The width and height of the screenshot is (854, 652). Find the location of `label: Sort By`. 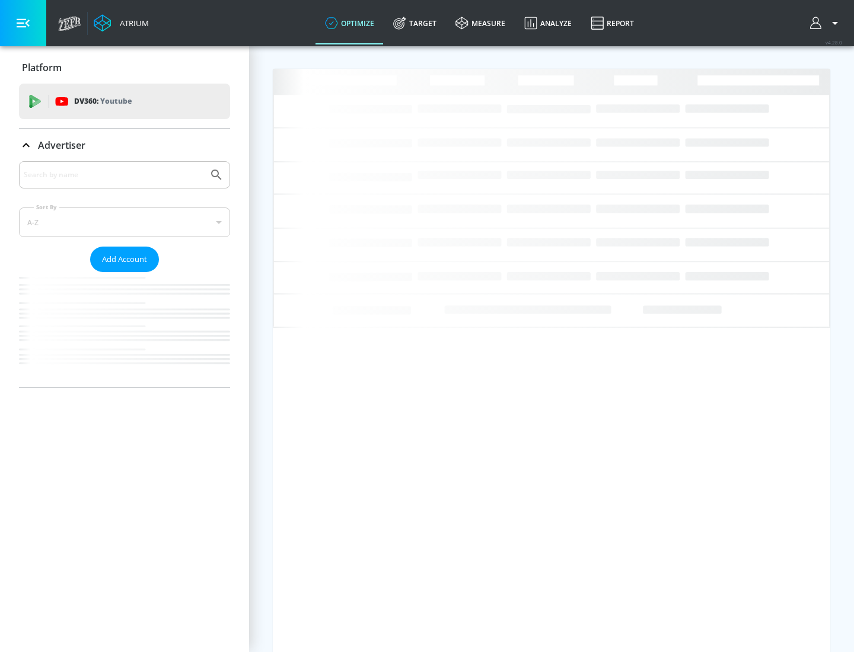

label: Sort By is located at coordinates (46, 207).